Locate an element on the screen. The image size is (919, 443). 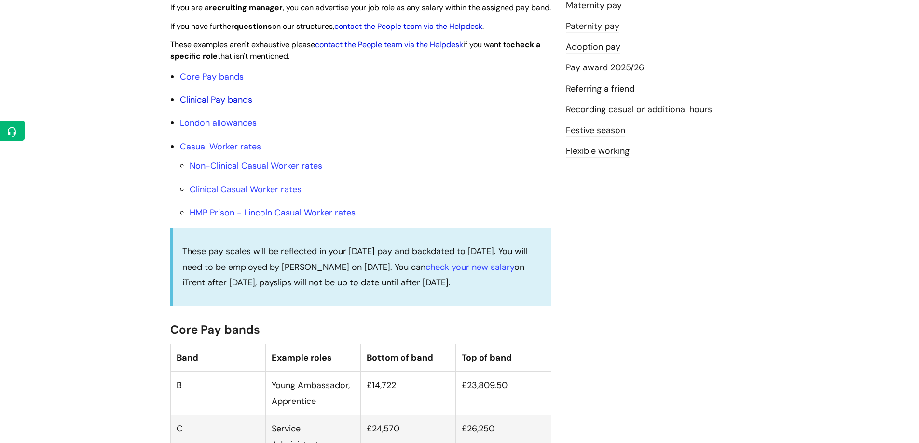
th: Bottom of band is located at coordinates (408, 357).